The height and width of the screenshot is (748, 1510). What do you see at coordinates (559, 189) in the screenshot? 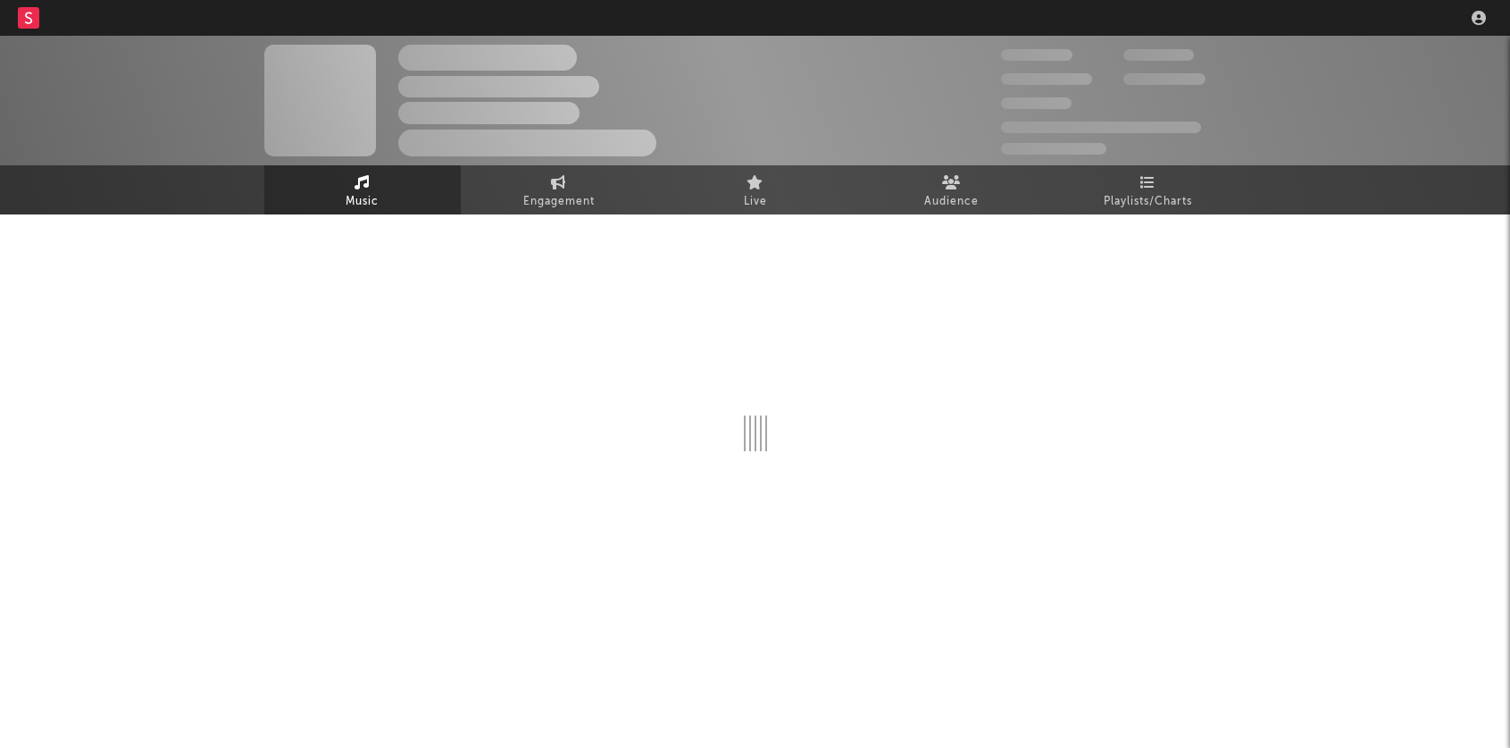
I see `a: Engagement` at bounding box center [559, 189].